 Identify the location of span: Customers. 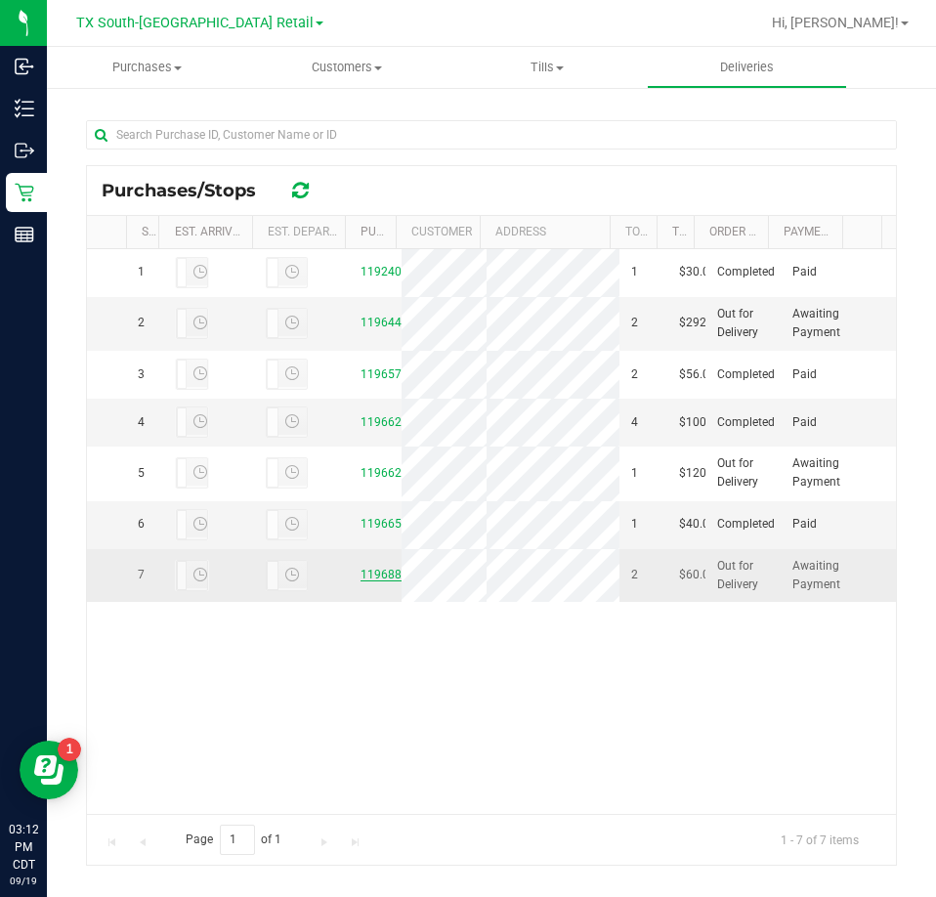
(347, 67).